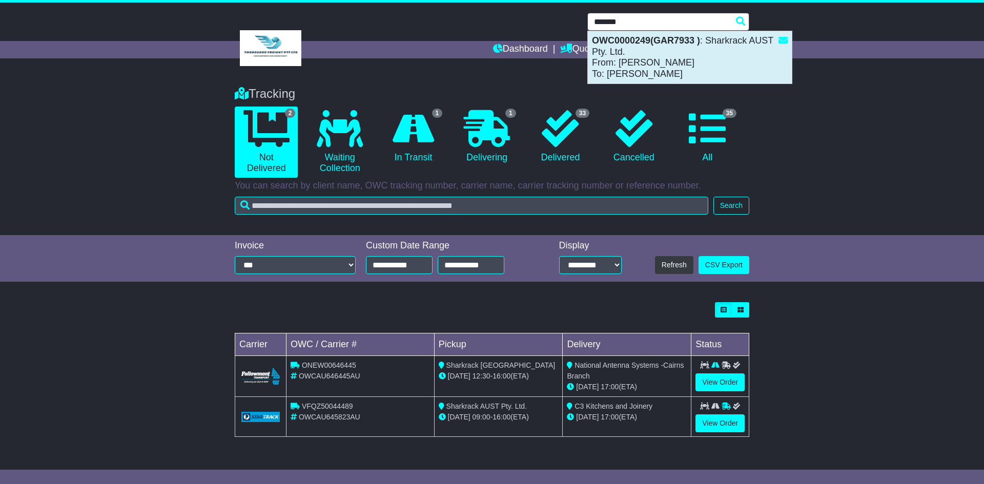 The width and height of the screenshot is (984, 484). Describe the element at coordinates (723, 265) in the screenshot. I see `a: CSV Export` at that location.